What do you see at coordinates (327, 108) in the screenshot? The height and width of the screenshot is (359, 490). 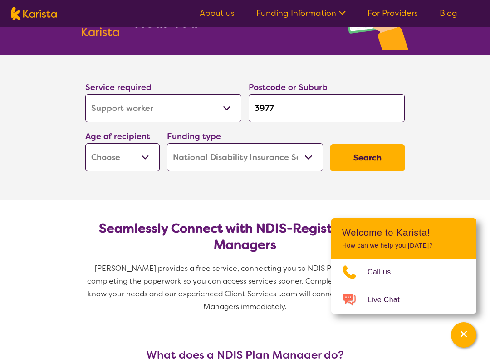 I see `input: Type` at bounding box center [327, 108].